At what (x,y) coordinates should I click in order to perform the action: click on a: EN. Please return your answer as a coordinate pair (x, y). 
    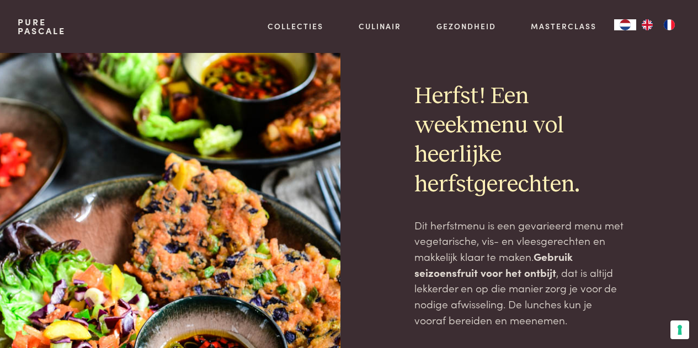
    Looking at the image, I should click on (648, 25).